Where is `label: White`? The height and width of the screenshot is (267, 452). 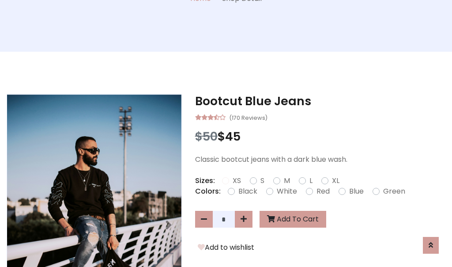 label: White is located at coordinates (287, 191).